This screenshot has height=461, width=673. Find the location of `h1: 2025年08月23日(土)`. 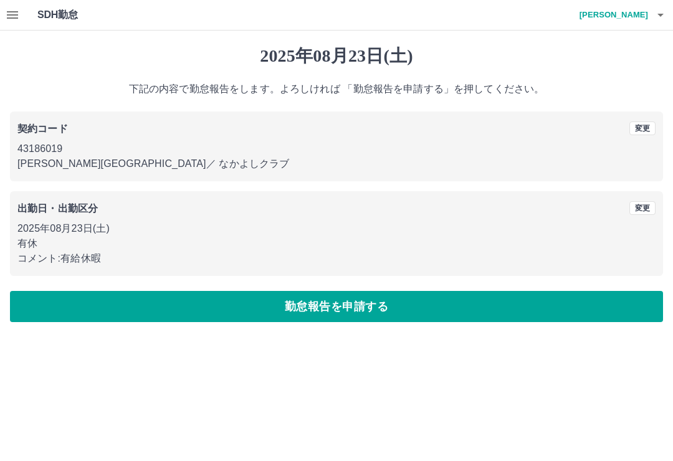

h1: 2025年08月23日(土) is located at coordinates (336, 56).